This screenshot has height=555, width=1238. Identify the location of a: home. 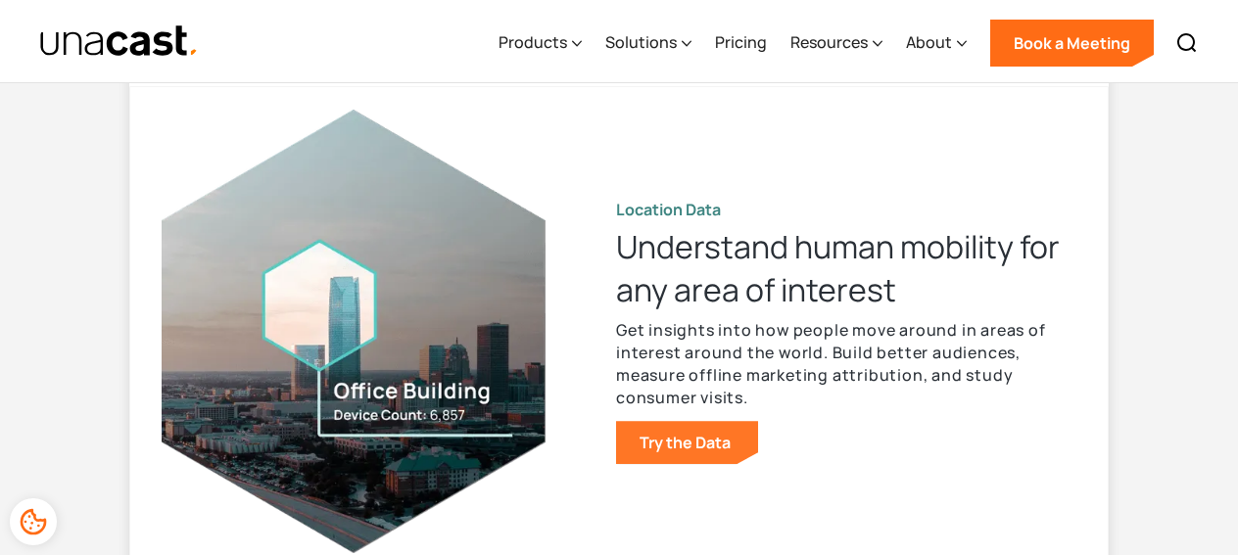
(118, 41).